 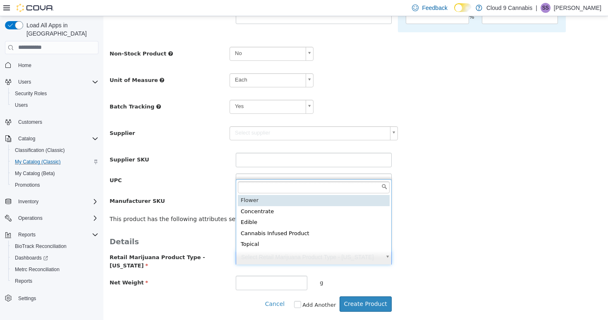 What do you see at coordinates (210, 206) in the screenshot?
I see `div: Edible` at bounding box center [210, 206].